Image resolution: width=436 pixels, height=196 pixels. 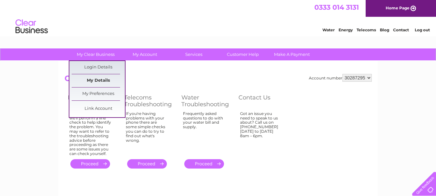 I want to click on a: Services, so click(x=194, y=54).